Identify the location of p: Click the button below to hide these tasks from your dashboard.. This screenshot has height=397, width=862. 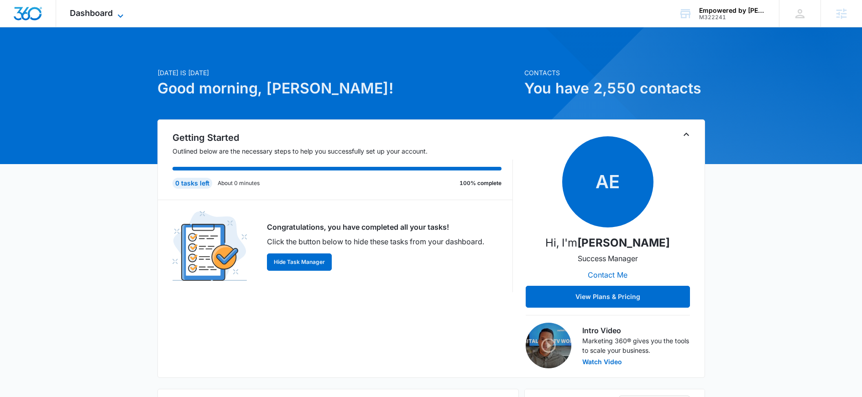
(375, 242).